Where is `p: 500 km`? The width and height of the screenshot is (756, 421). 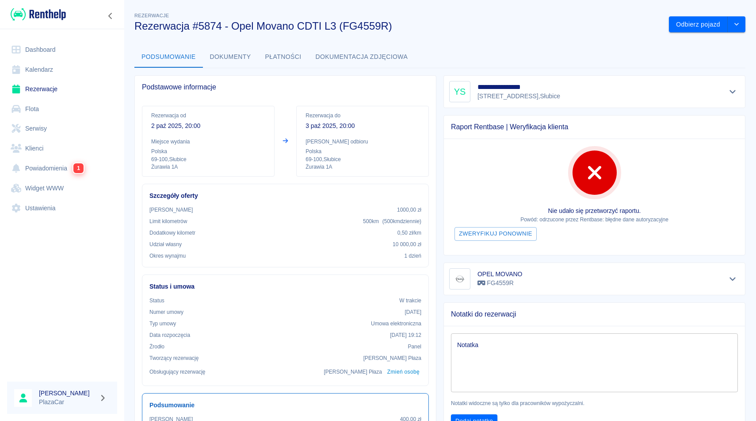
p: 500 km is located at coordinates (392, 221).